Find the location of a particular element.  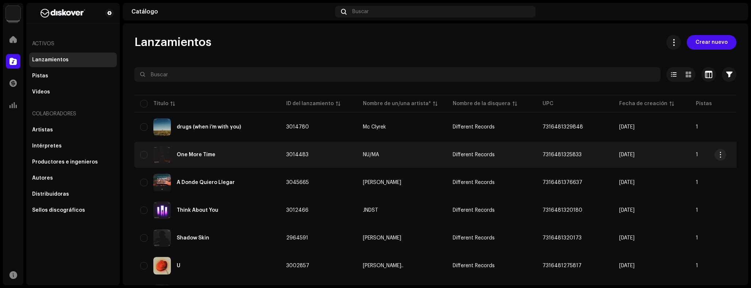

re-m-nav-item: Intérpretes is located at coordinates (73, 146).